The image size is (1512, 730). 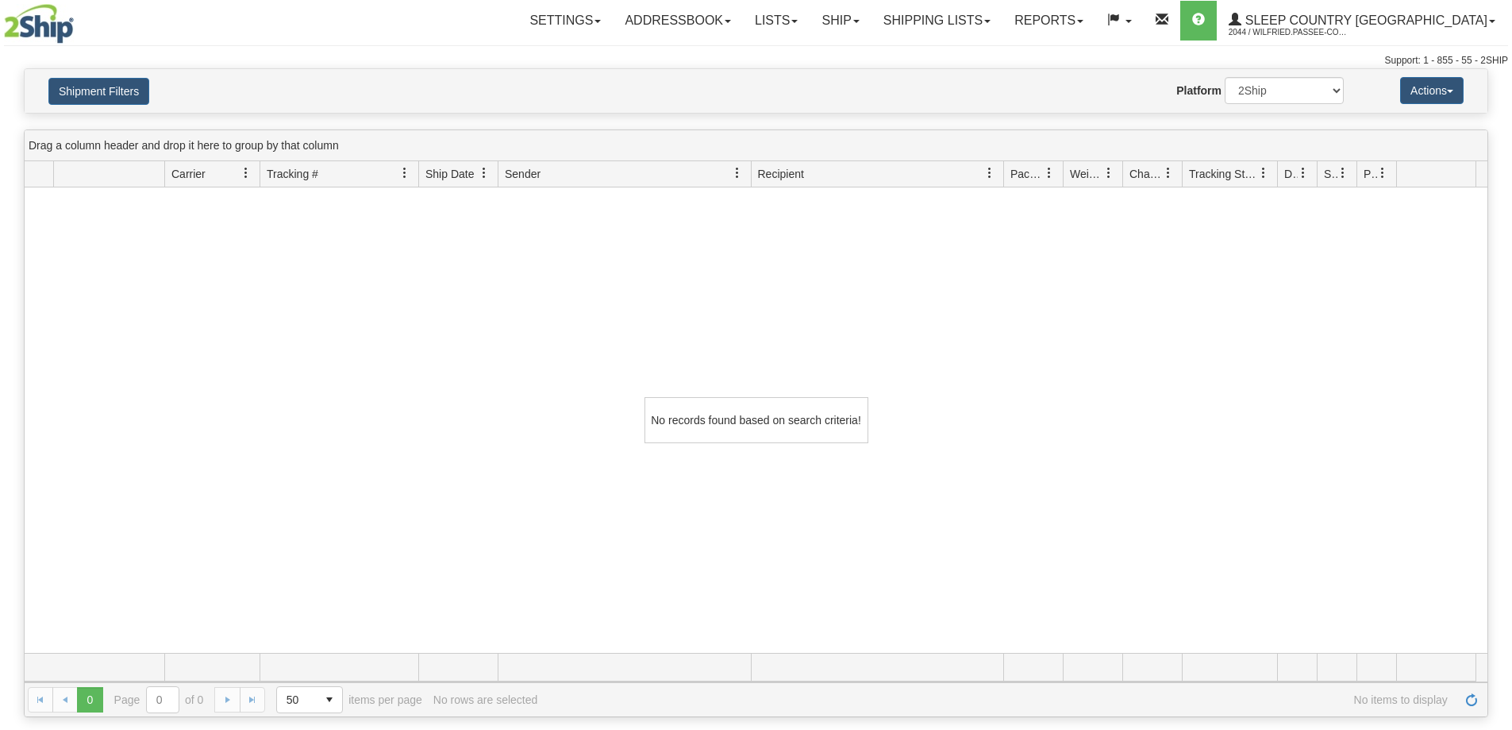 What do you see at coordinates (781, 174) in the screenshot?
I see `span: Recipient` at bounding box center [781, 174].